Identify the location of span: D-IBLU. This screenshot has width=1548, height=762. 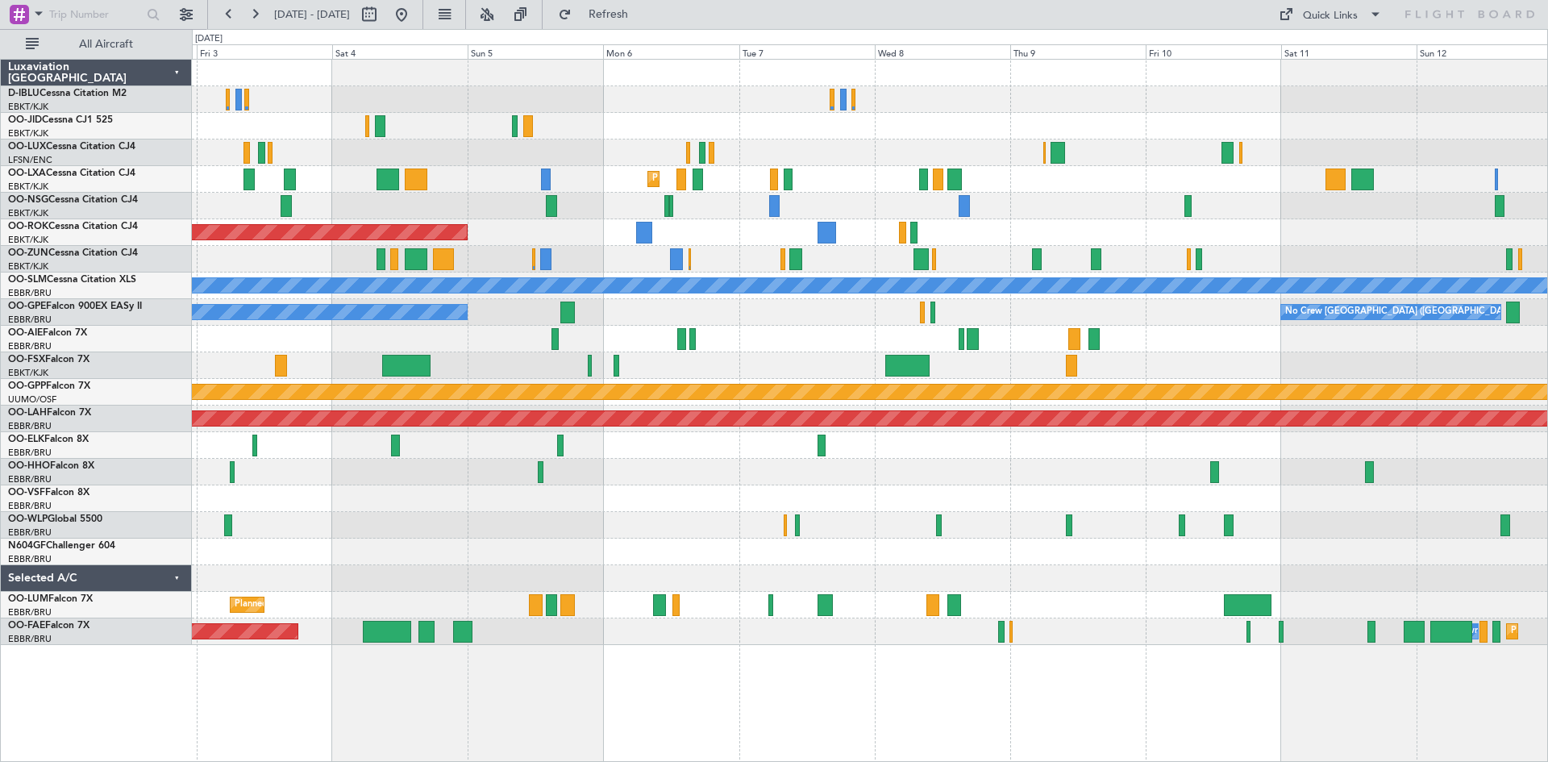
(23, 94).